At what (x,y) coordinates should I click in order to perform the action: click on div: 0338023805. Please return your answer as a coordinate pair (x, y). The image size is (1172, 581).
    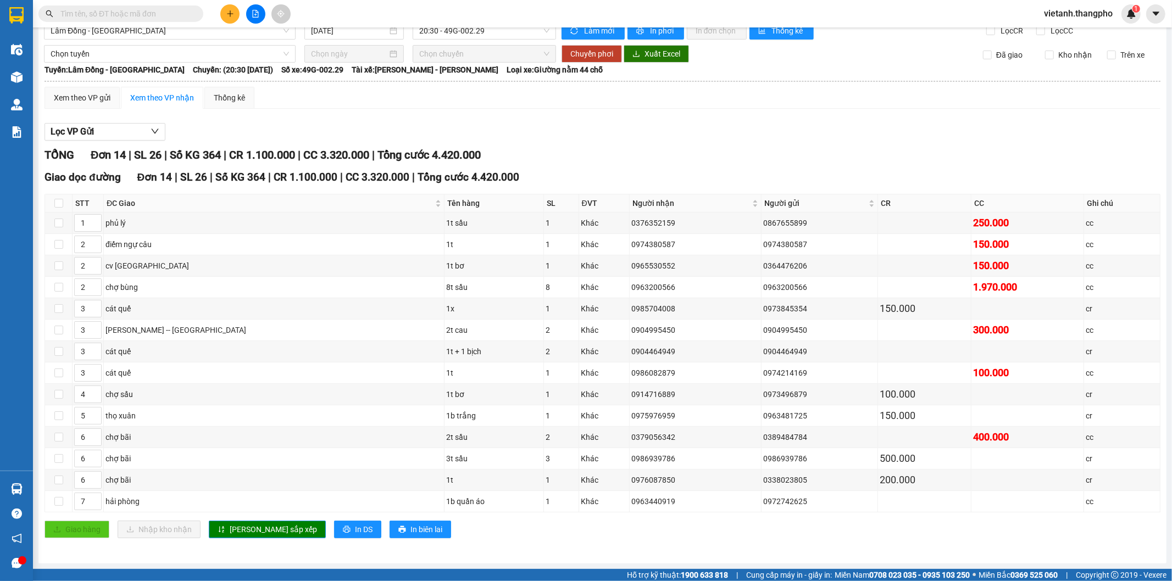
    Looking at the image, I should click on (819, 480).